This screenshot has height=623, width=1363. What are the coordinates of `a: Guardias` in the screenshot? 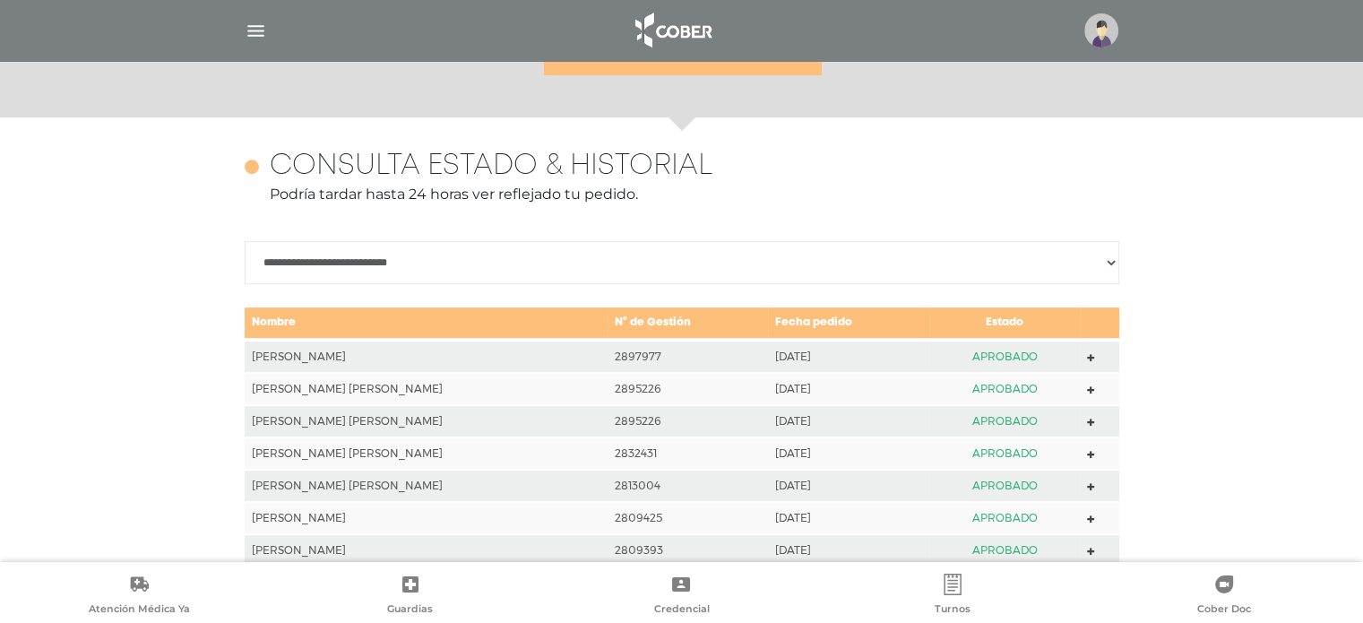 It's located at (410, 596).